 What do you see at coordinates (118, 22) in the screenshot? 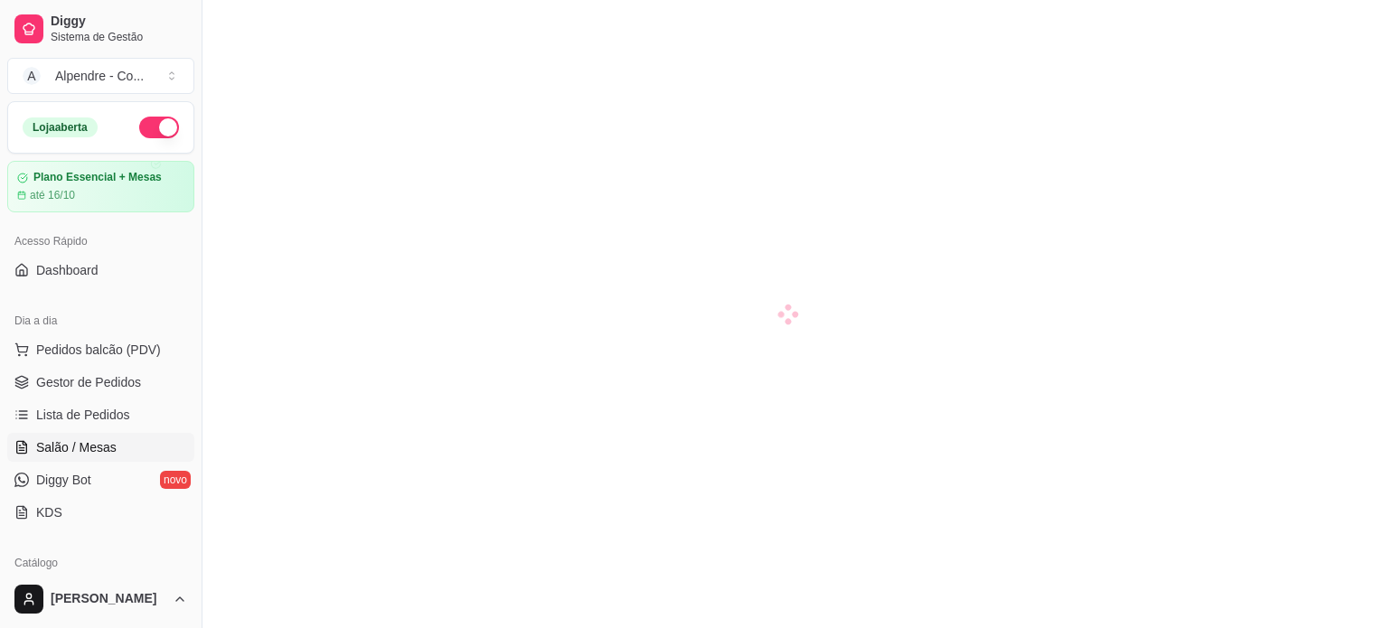
I see `span: Diggy` at bounding box center [118, 22].